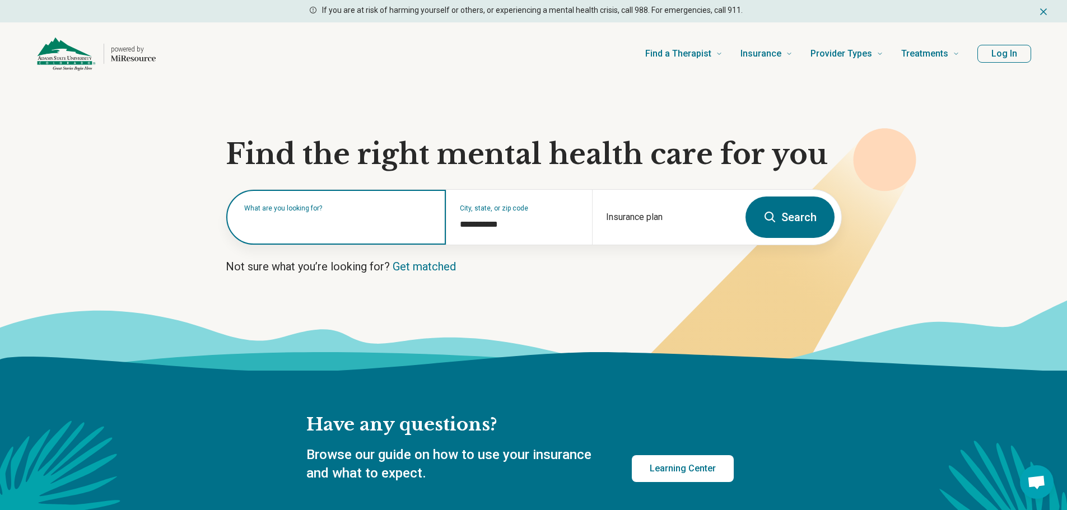 Image resolution: width=1067 pixels, height=510 pixels. What do you see at coordinates (925, 54) in the screenshot?
I see `span: Treatments` at bounding box center [925, 54].